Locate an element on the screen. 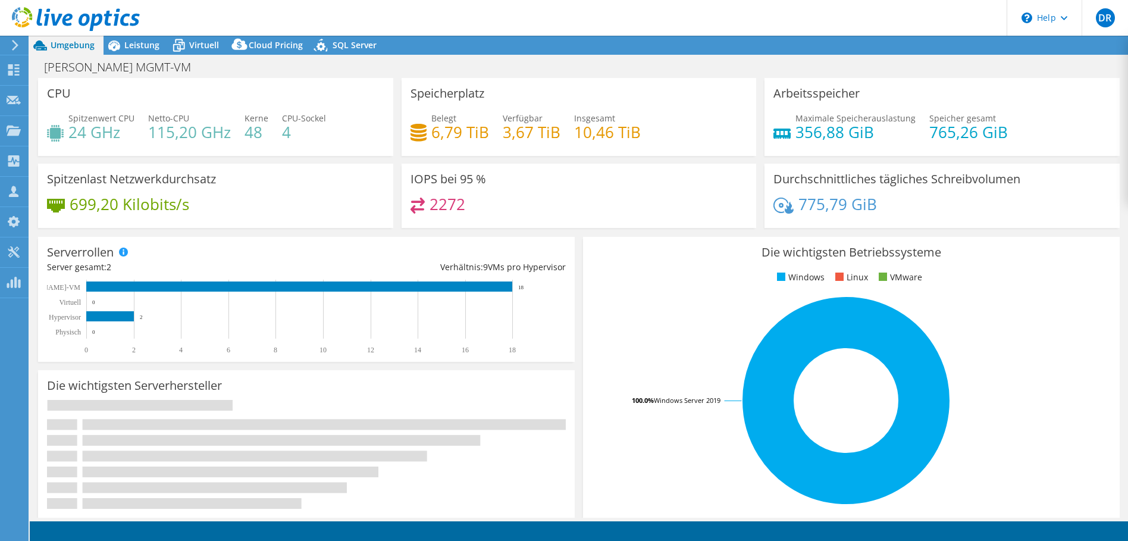 Image resolution: width=1128 pixels, height=541 pixels. h4: 6,79 TiB is located at coordinates (460, 132).